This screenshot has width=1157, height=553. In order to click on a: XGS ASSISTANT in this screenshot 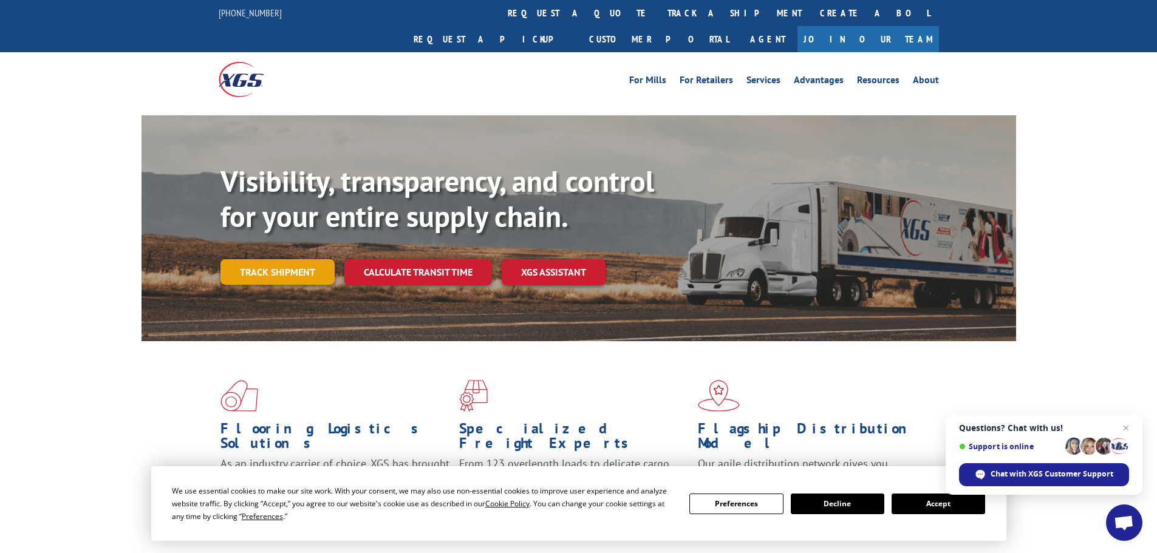, I will do `click(553, 272)`.